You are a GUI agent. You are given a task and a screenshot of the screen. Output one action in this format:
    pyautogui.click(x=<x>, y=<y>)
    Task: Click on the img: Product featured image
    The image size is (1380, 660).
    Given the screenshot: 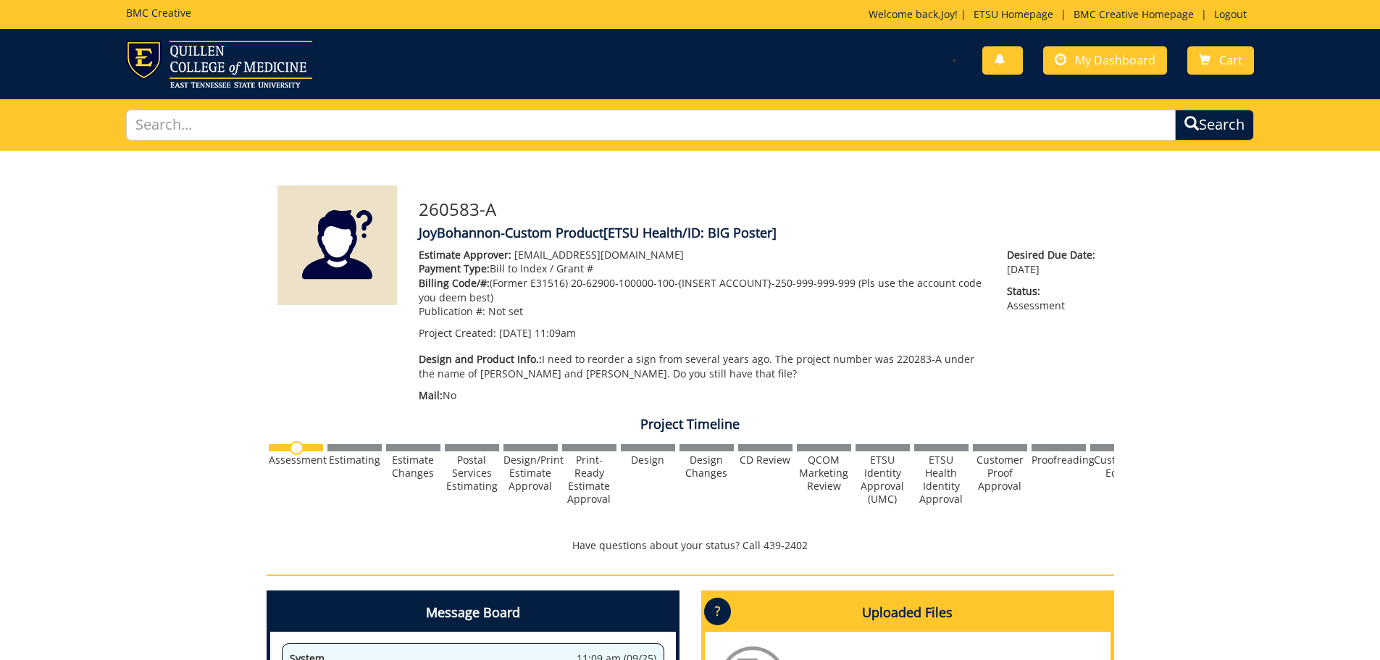 What is the action you would take?
    pyautogui.click(x=337, y=245)
    